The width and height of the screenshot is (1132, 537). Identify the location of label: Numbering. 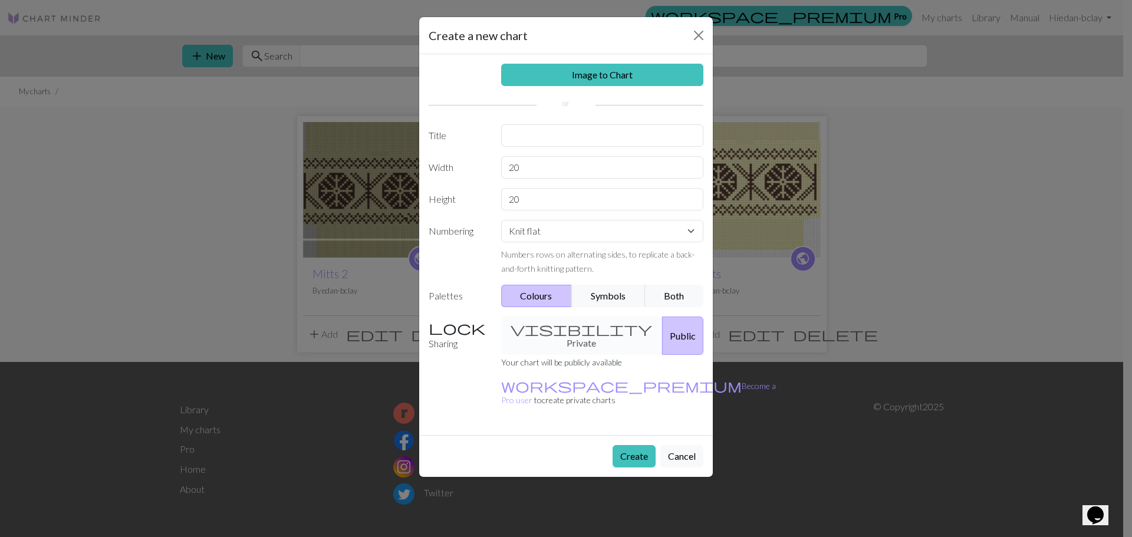
(457, 248).